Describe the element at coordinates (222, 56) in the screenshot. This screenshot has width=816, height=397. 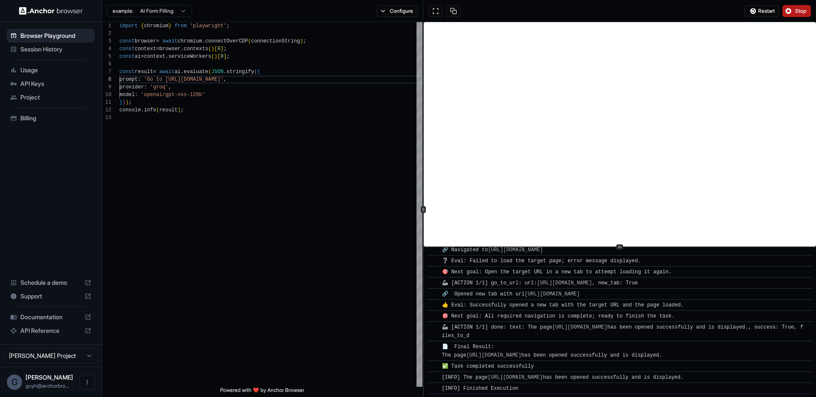
I see `span: 0` at that location.